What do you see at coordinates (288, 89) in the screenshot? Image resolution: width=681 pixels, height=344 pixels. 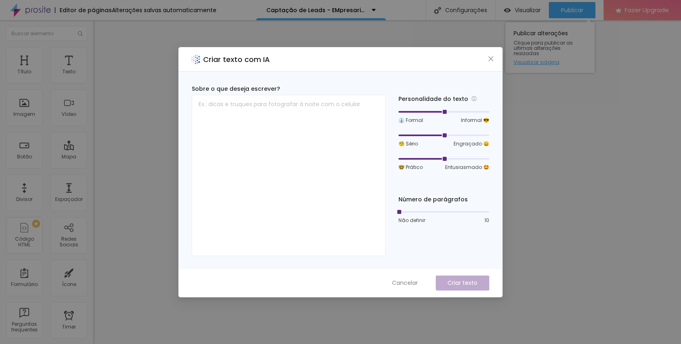 I see `div: Sobre o que deseja escrever?` at bounding box center [288, 89].